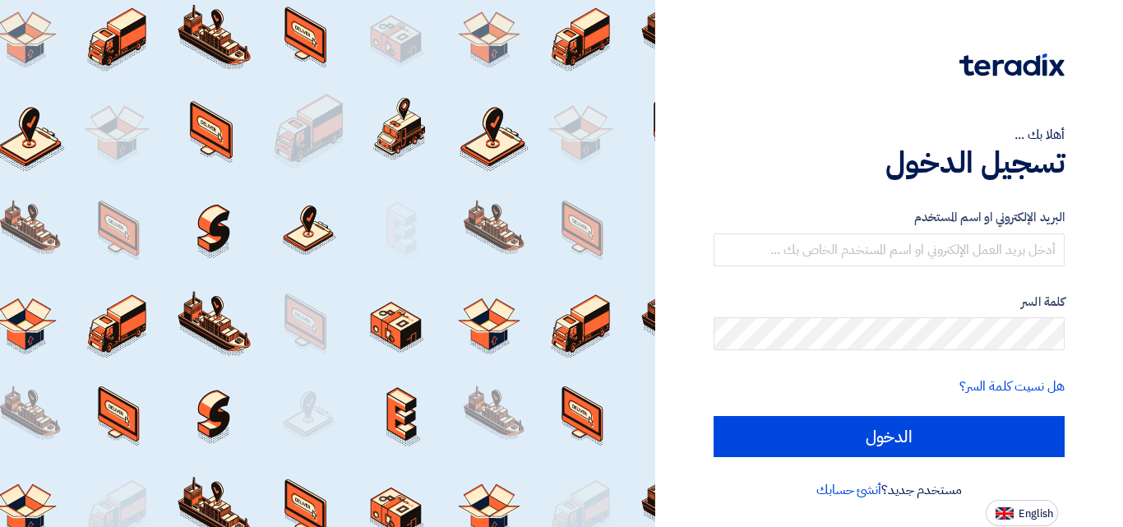 Image resolution: width=1123 pixels, height=527 pixels. Describe the element at coordinates (889, 250) in the screenshot. I see `input: أدخل بريد العمل الإلكتروني او اسم المستخدم الخاص بك ...` at that location.